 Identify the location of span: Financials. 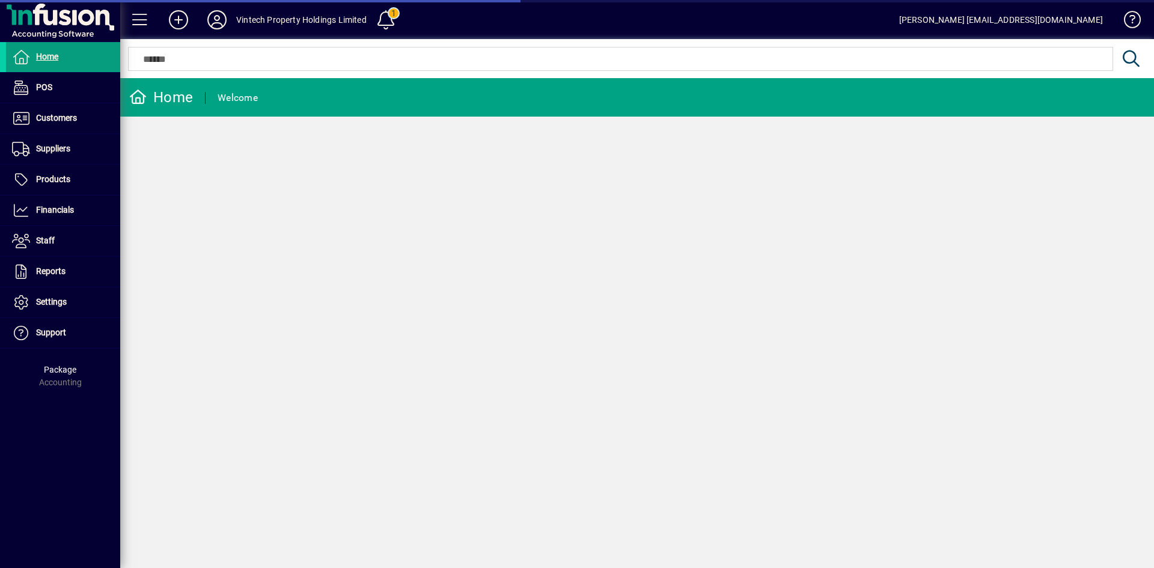
(55, 210).